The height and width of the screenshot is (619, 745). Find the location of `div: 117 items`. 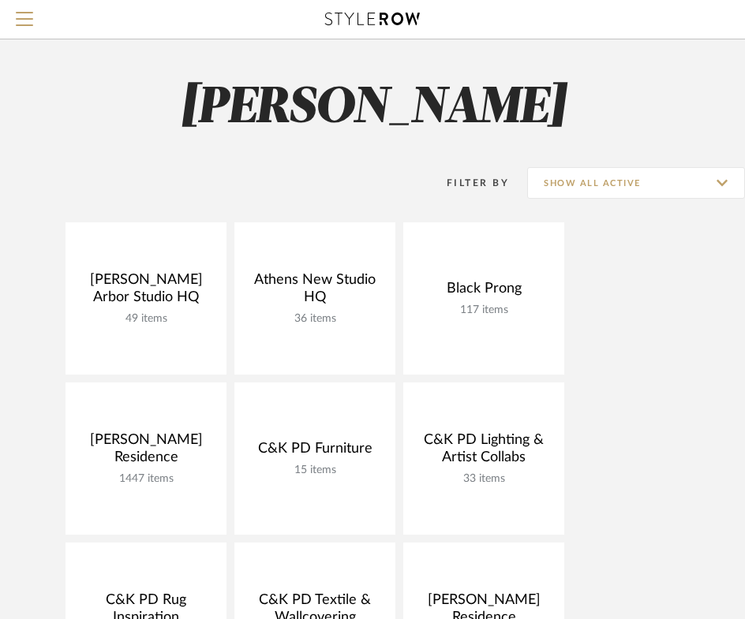

div: 117 items is located at coordinates (484, 310).